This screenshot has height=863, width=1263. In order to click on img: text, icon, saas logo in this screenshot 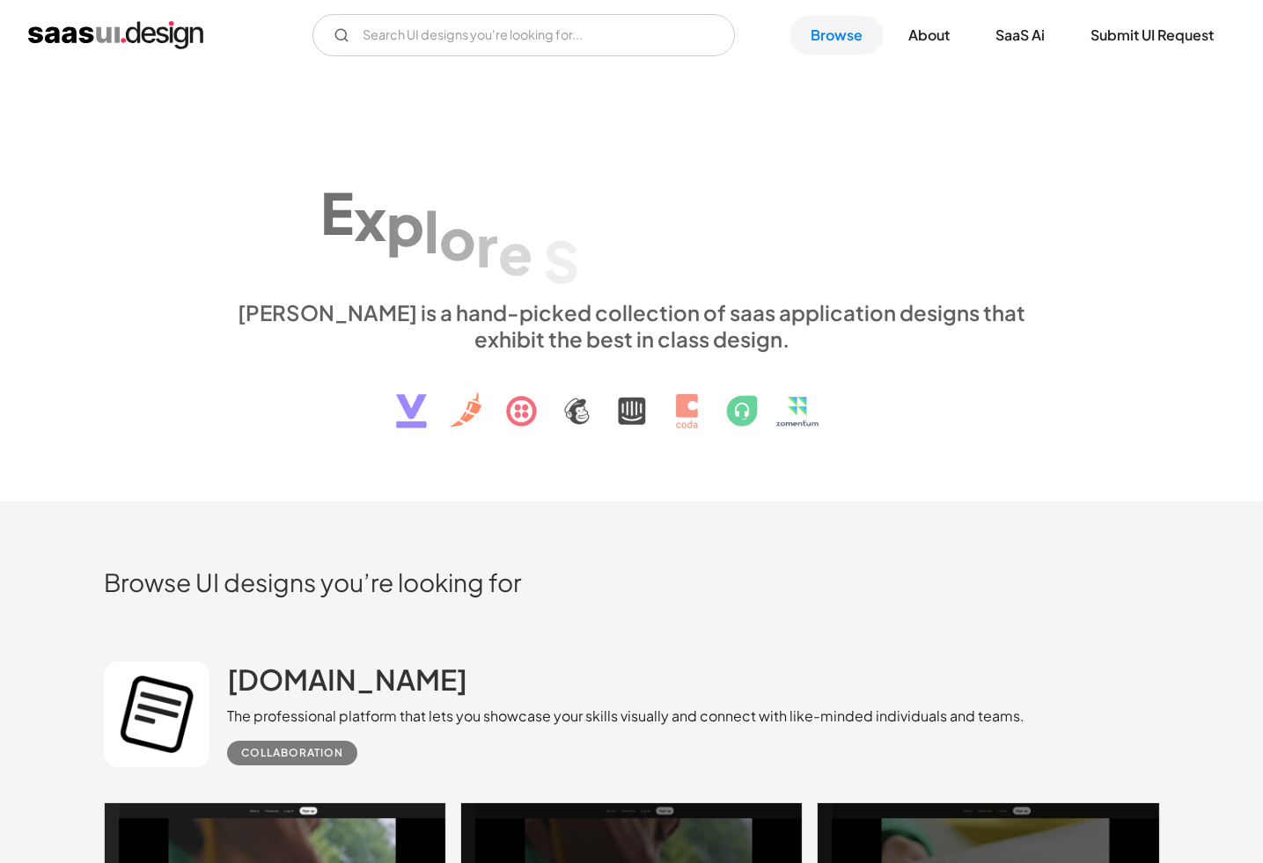, I will do `click(632, 398)`.